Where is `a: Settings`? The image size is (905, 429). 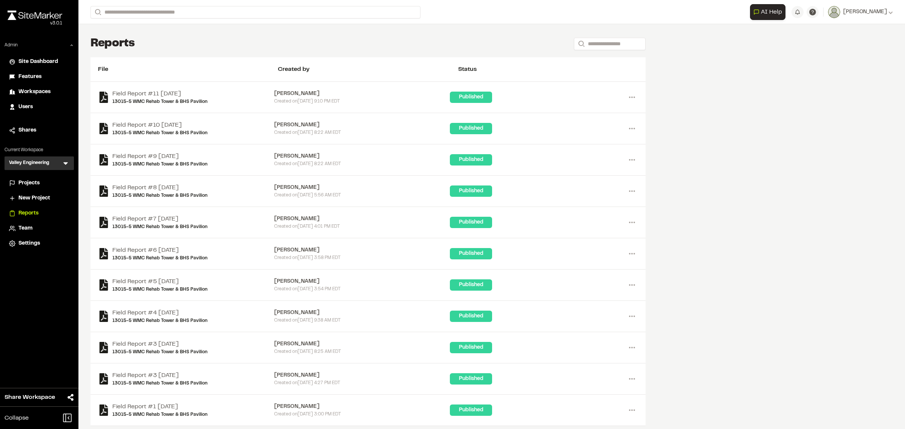 a: Settings is located at coordinates (39, 244).